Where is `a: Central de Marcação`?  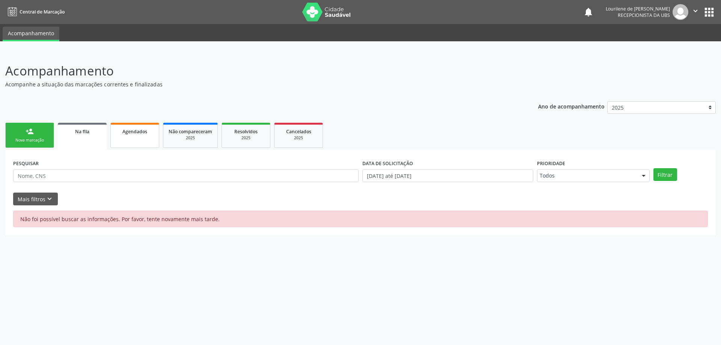 a: Central de Marcação is located at coordinates (35, 12).